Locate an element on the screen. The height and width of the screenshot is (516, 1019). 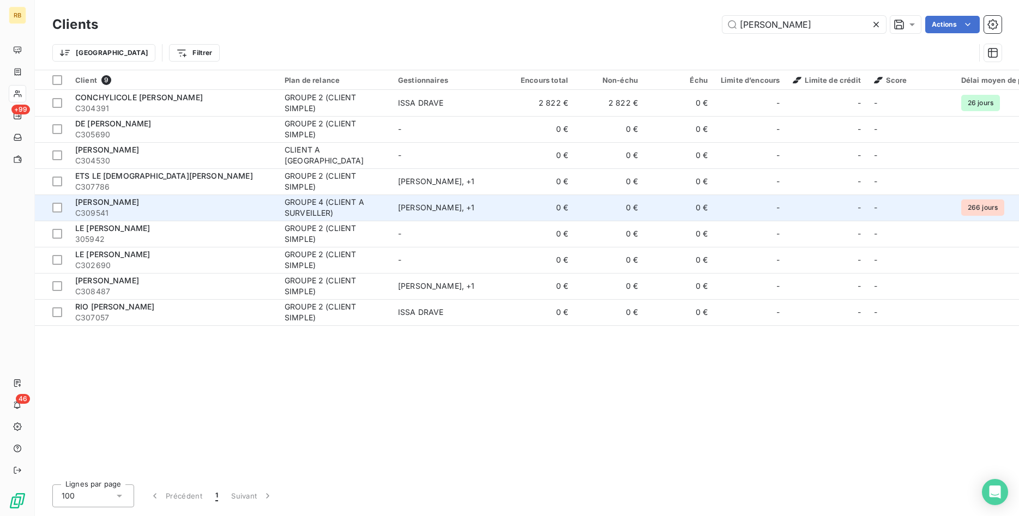
div: Limite d’encours is located at coordinates (750, 80).